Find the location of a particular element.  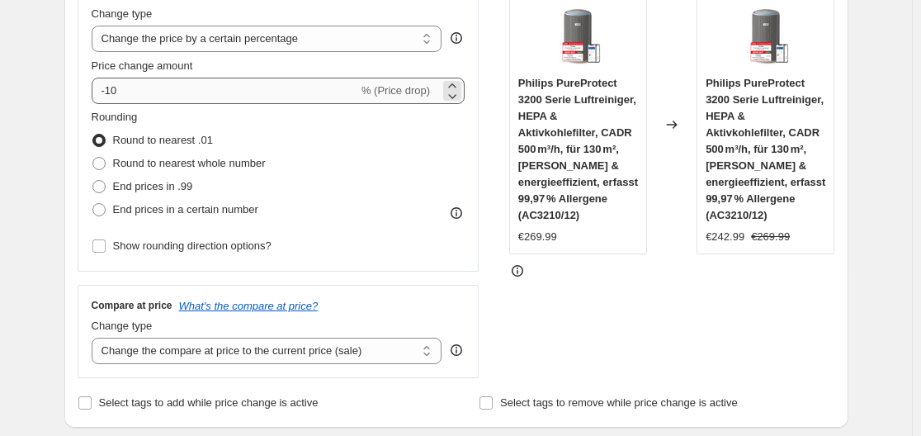

span: Rounding is located at coordinates (115, 116).